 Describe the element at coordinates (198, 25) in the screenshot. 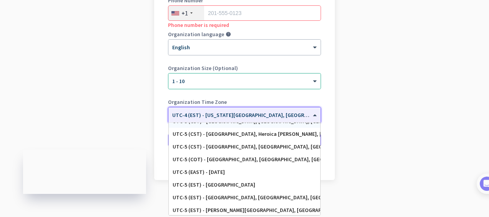

I see `span: Phone number is required` at that location.